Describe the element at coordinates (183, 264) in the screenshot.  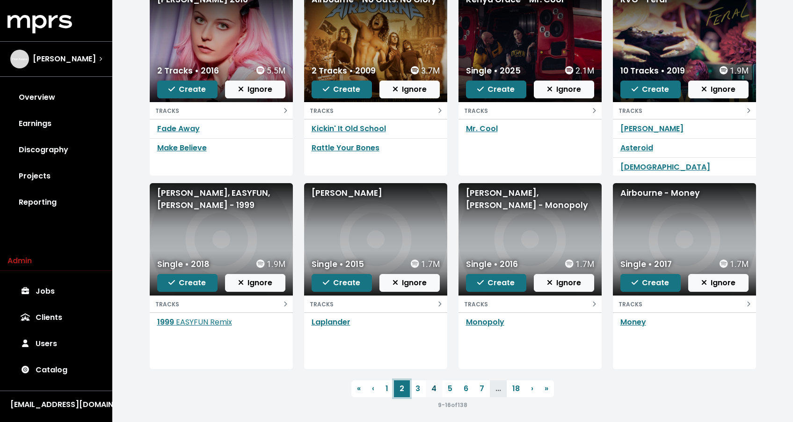
I see `div: Single • 2018` at that location.